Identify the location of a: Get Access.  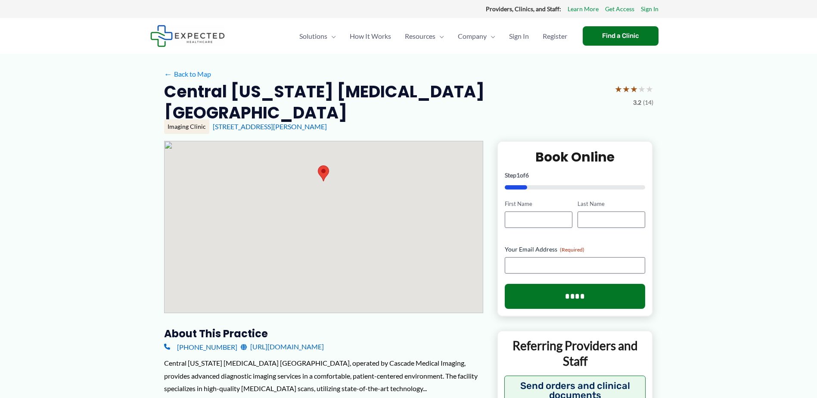
(619, 9).